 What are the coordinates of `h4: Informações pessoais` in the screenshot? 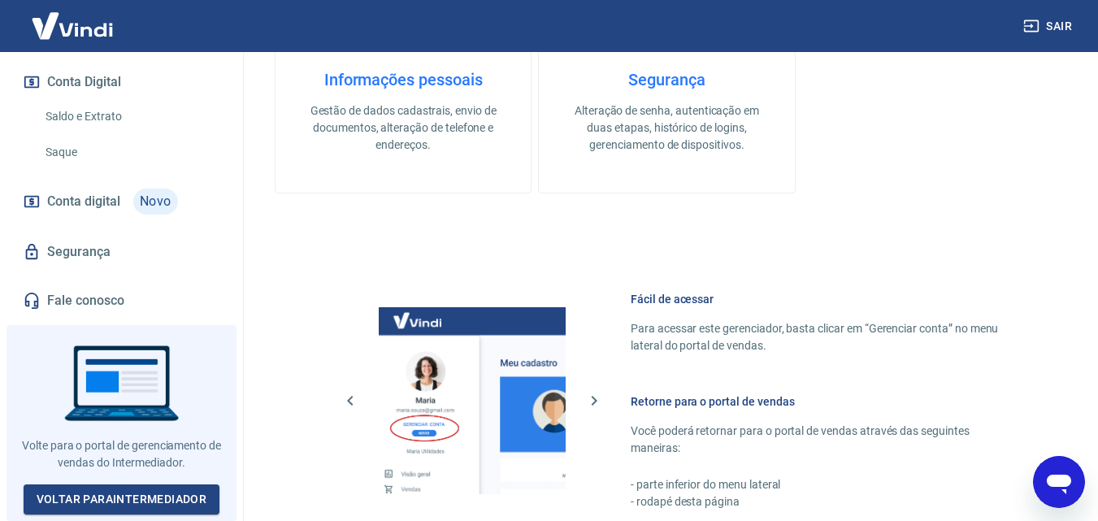 It's located at (403, 80).